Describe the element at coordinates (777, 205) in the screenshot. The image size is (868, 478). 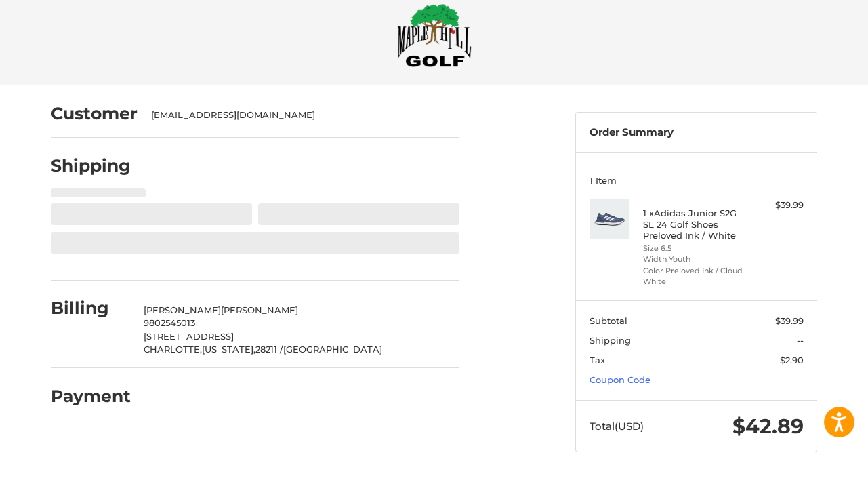
I see `div: $39.99` at that location.